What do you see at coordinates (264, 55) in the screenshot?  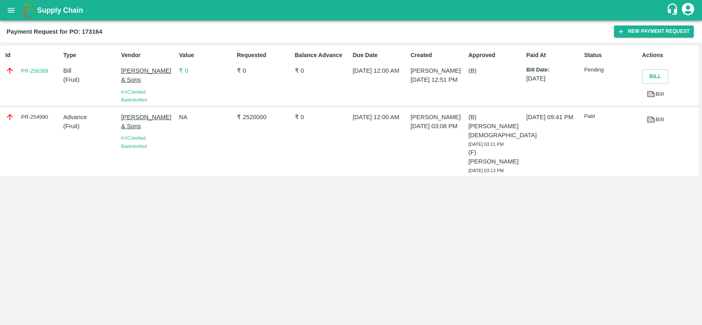 I see `p: Requested` at bounding box center [264, 55].